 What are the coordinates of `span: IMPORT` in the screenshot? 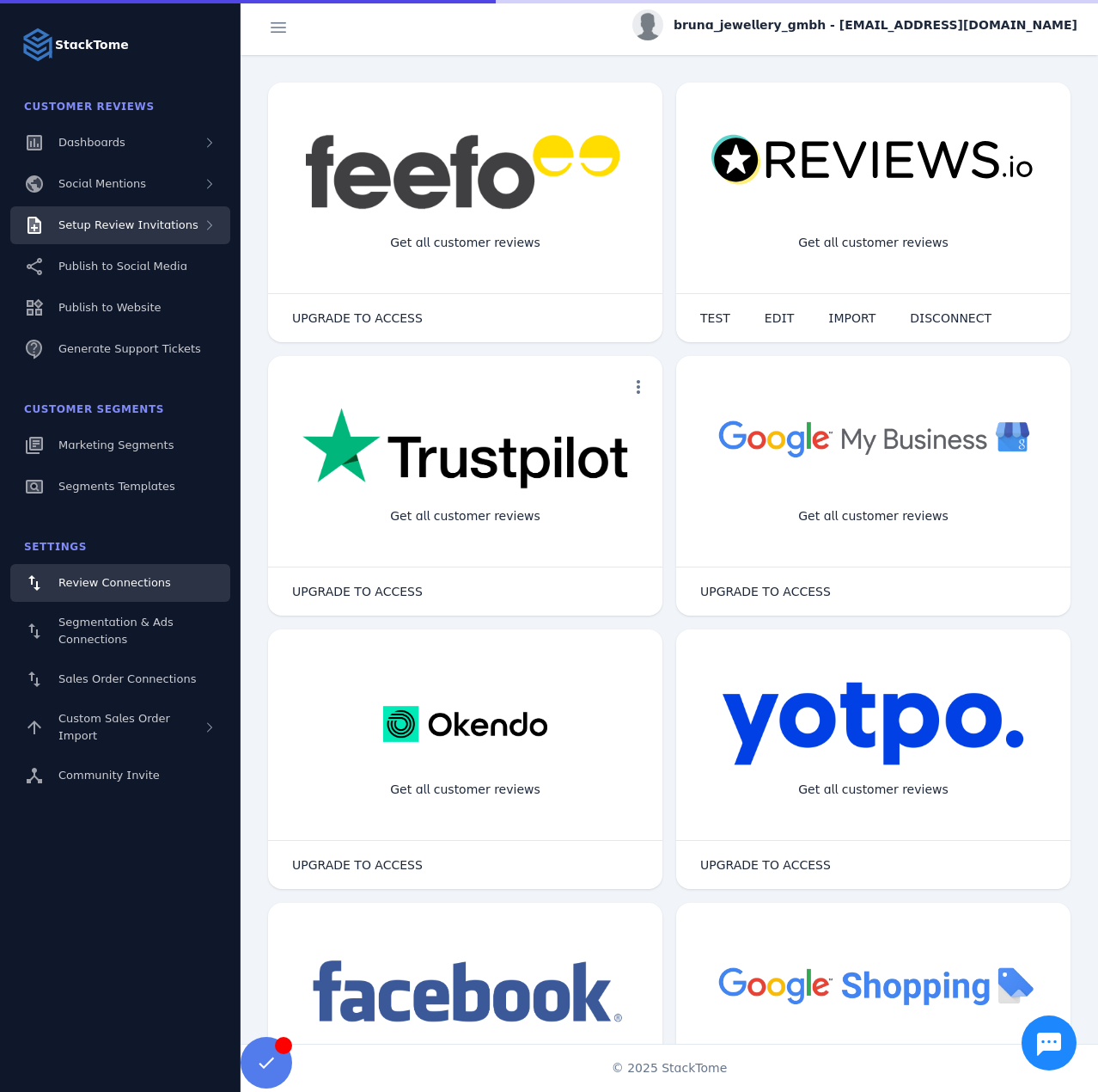 It's located at (852, 318).